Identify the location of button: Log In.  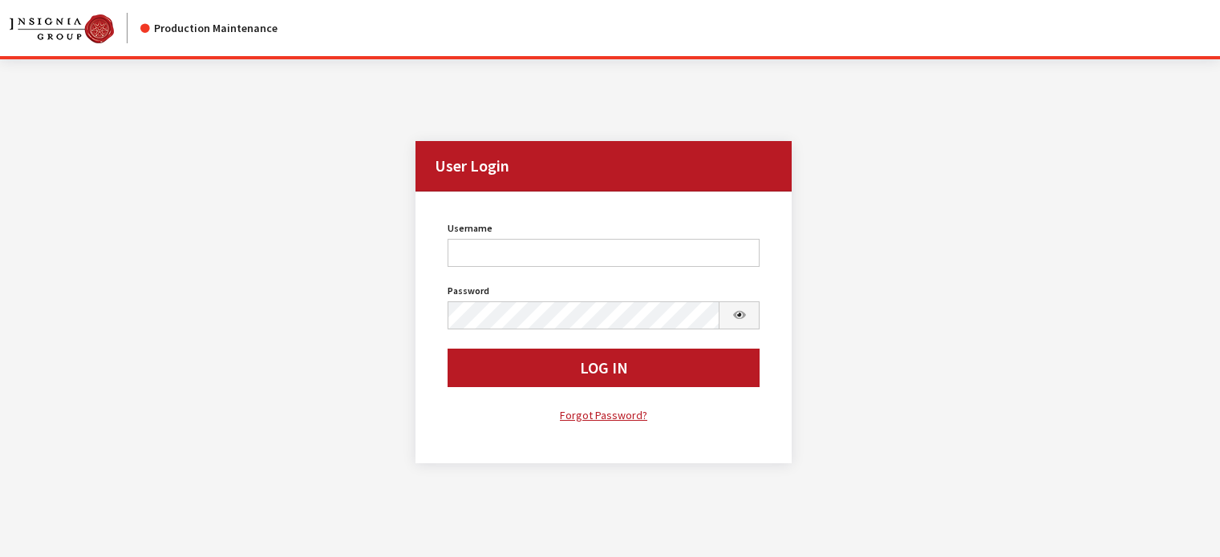
(604, 368).